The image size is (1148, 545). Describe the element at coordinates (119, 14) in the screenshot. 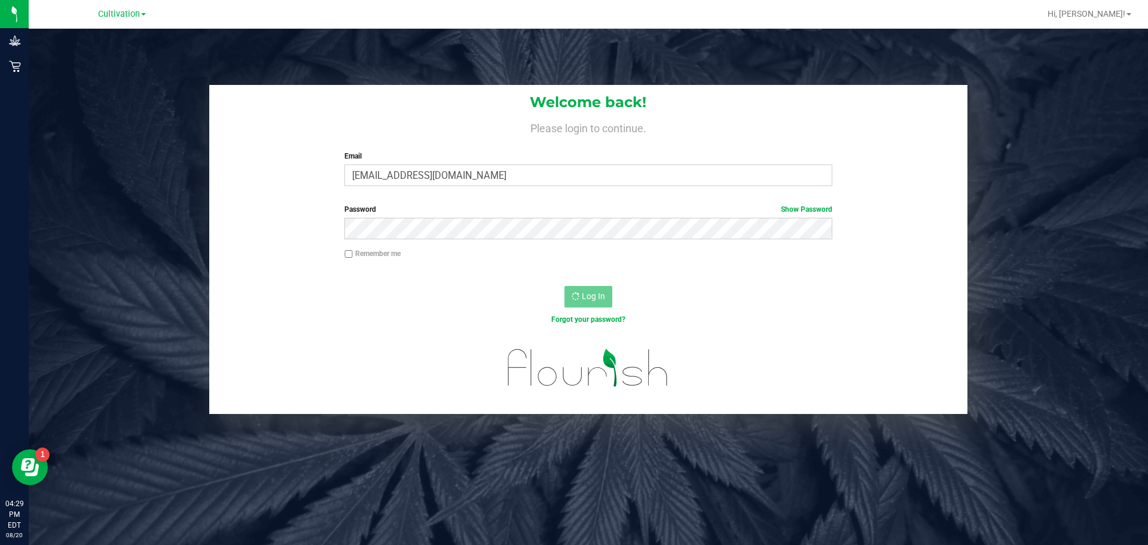

I see `span: Cultivation` at that location.